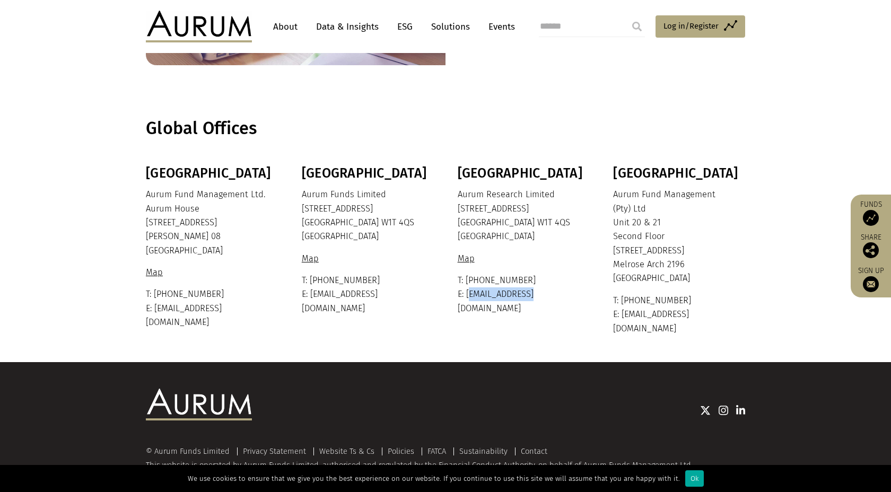 This screenshot has height=492, width=891. I want to click on a: Policies, so click(401, 451).